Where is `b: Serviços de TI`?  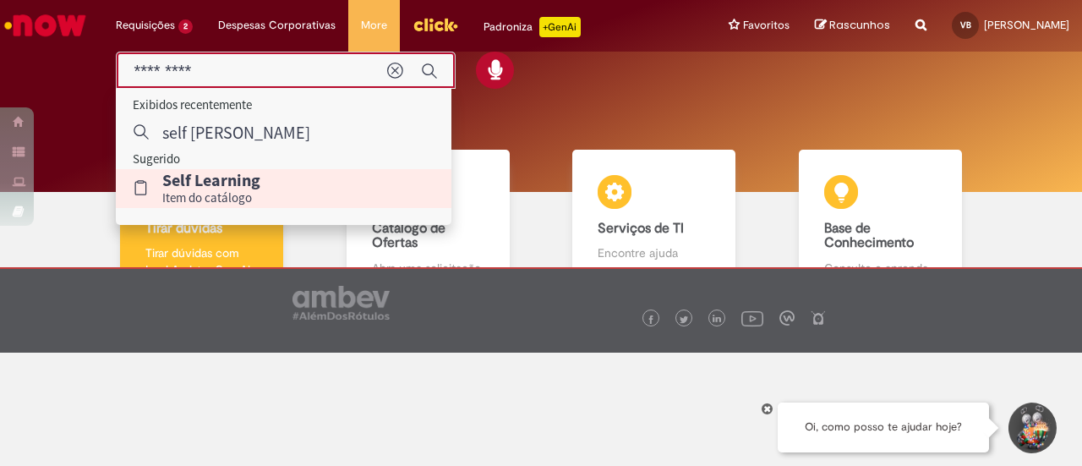 b: Serviços de TI is located at coordinates (641, 228).